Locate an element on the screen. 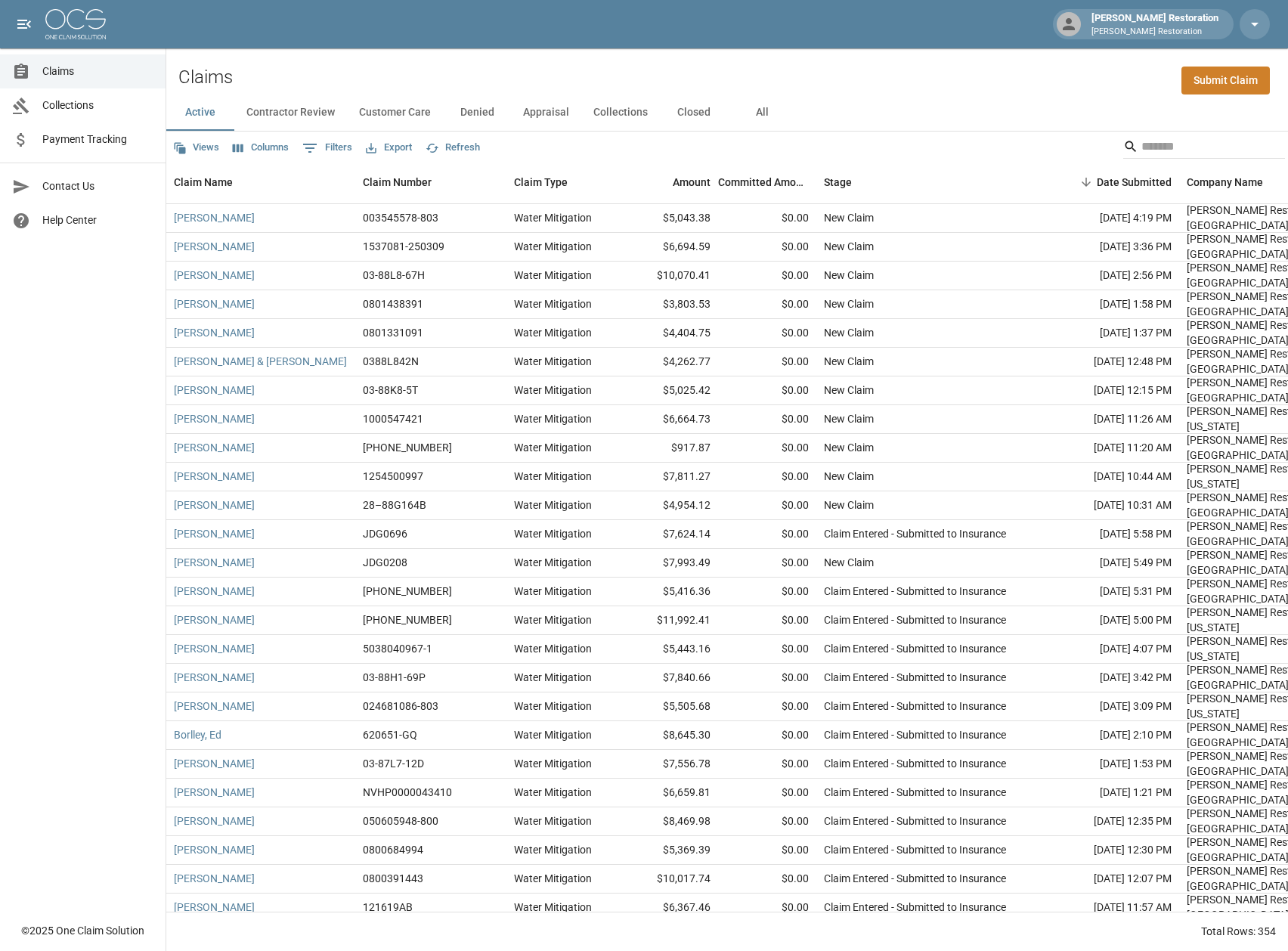 The height and width of the screenshot is (951, 1288). a: Submit Claim is located at coordinates (1225, 80).